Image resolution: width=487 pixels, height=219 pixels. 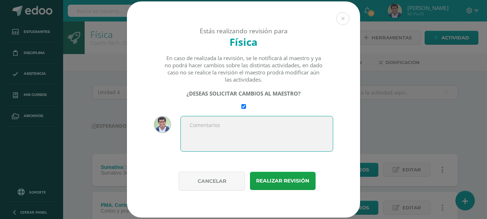 I want to click on button: Realizar revisión, so click(x=283, y=181).